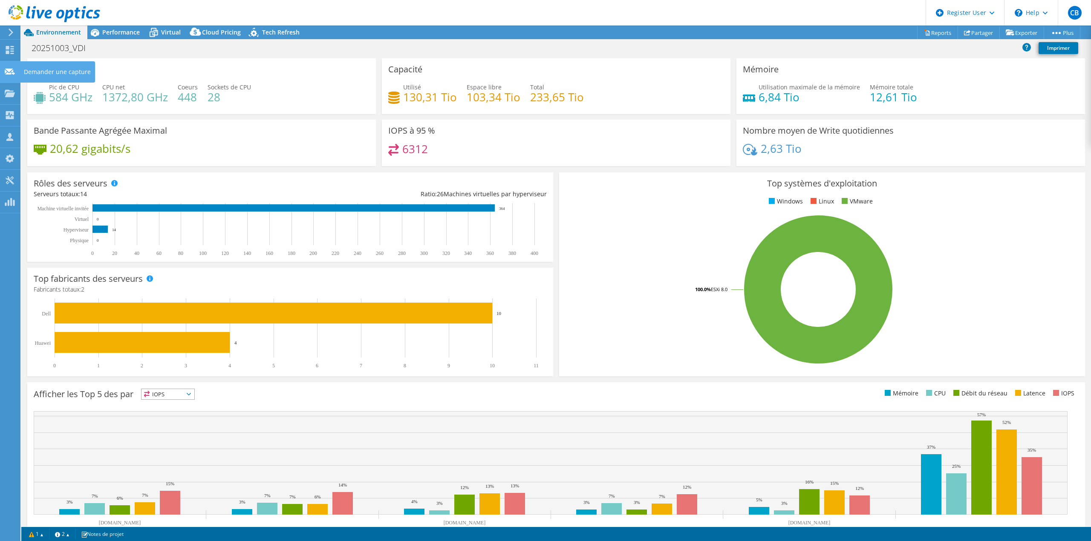  I want to click on span: Mémoire totale, so click(891, 87).